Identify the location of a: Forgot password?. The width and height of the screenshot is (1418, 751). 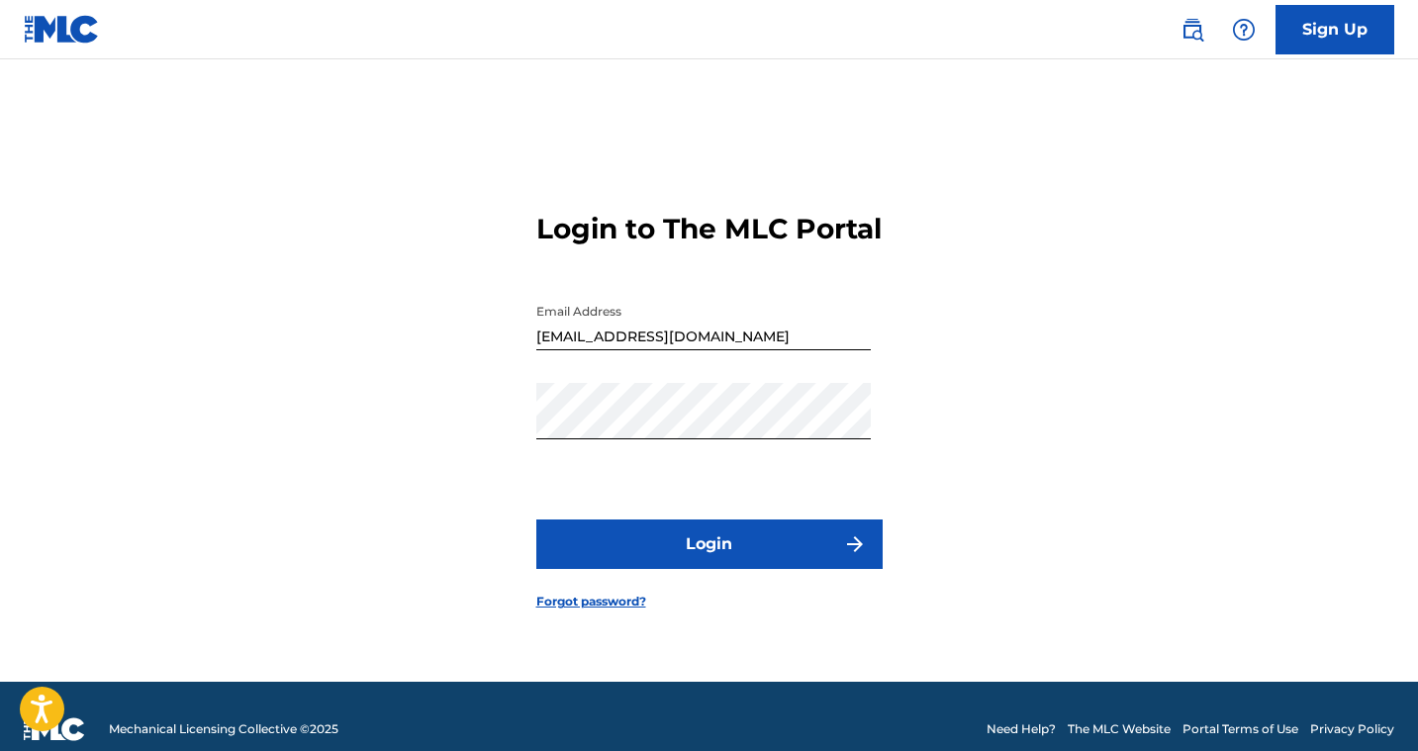
(591, 602).